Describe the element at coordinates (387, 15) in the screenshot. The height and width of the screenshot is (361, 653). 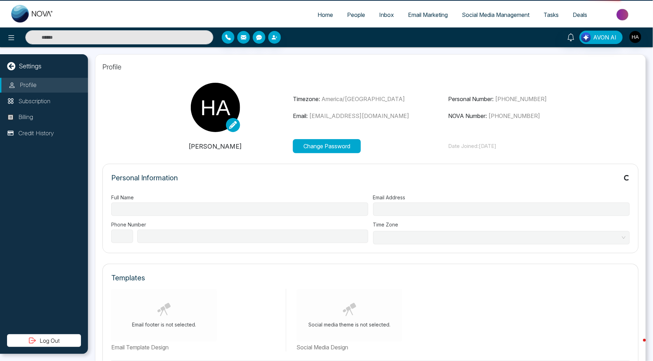
I see `a: Inbox` at that location.